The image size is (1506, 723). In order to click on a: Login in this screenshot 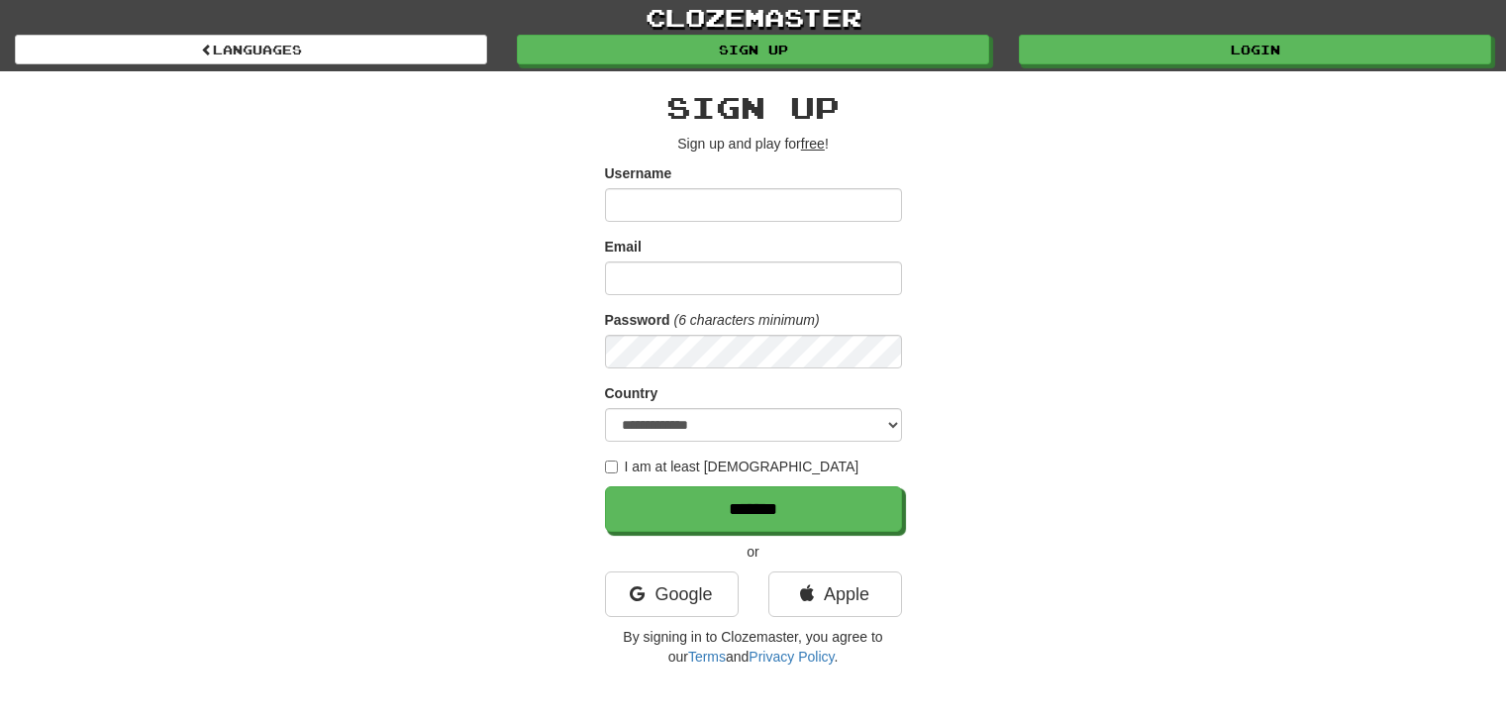, I will do `click(1255, 50)`.